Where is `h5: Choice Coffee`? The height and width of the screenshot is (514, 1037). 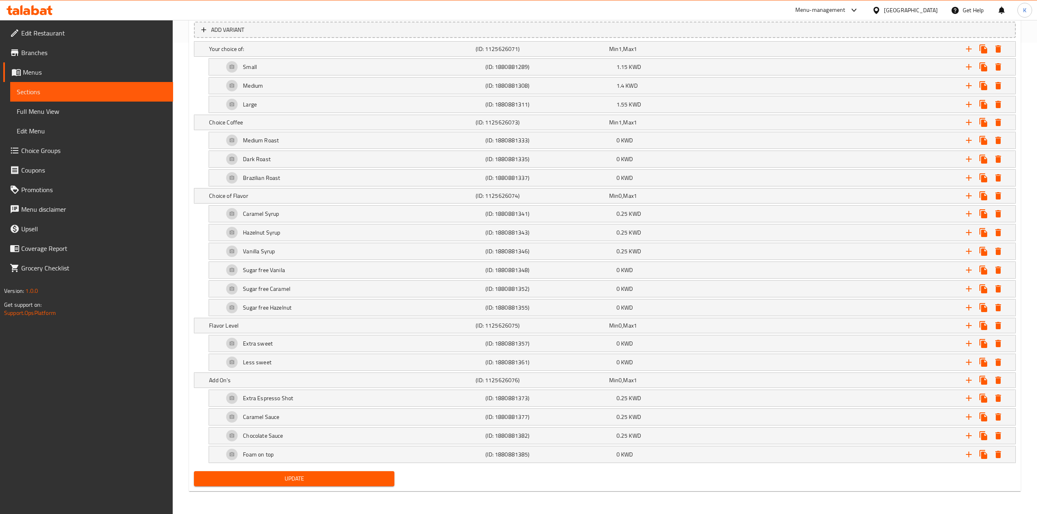 h5: Choice Coffee is located at coordinates (341, 122).